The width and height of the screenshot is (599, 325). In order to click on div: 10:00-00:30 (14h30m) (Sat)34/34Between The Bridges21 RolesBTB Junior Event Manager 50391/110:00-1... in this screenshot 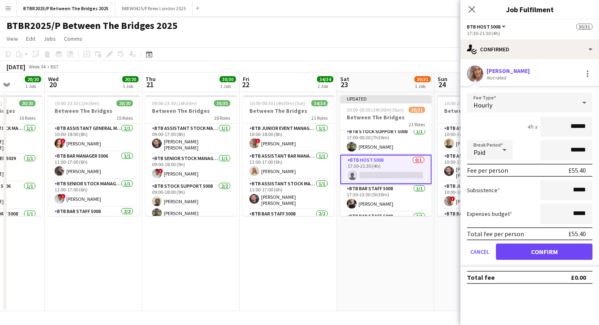, I will do `click(288, 156)`.